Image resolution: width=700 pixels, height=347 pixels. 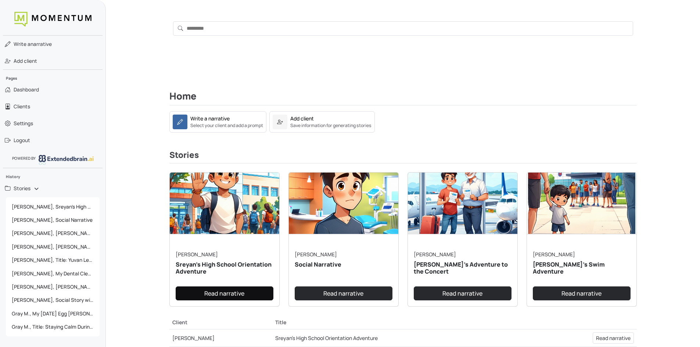 What do you see at coordinates (344, 265) in the screenshot?
I see `h5: Social Narrative` at bounding box center [344, 265].